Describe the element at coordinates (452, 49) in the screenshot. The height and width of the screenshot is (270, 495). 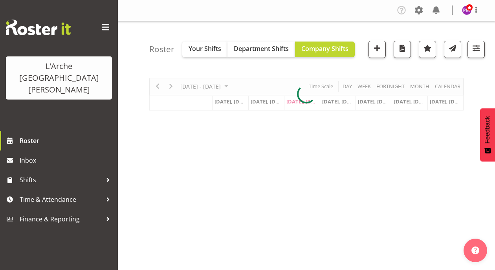
I see `button: Send a list of all shifts for the selected filtered period to all rostered employees.` at that location.